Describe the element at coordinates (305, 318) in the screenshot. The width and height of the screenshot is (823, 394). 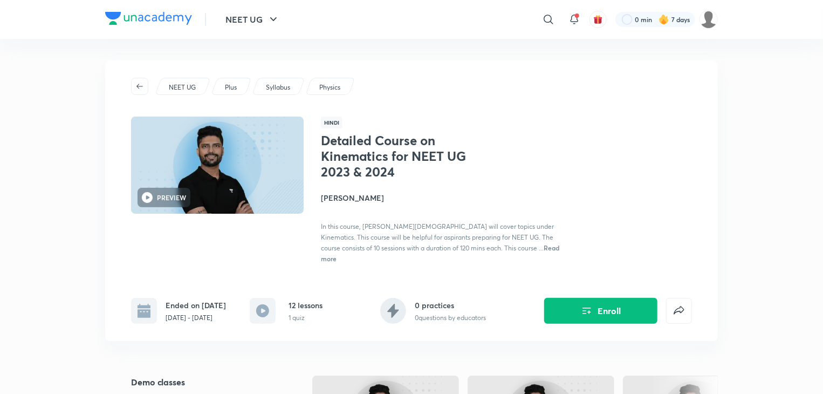
I see `p: 1 quiz` at that location.